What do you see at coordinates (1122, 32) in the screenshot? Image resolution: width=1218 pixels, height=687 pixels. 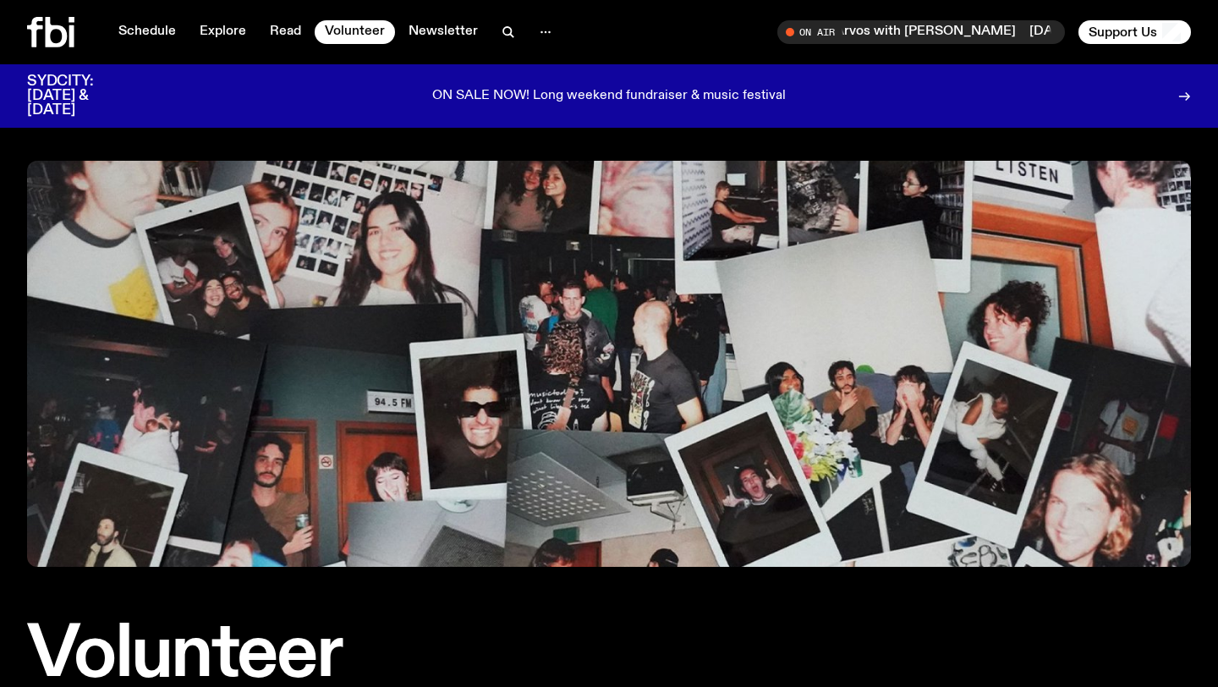 I see `span: Support Us` at bounding box center [1122, 32].